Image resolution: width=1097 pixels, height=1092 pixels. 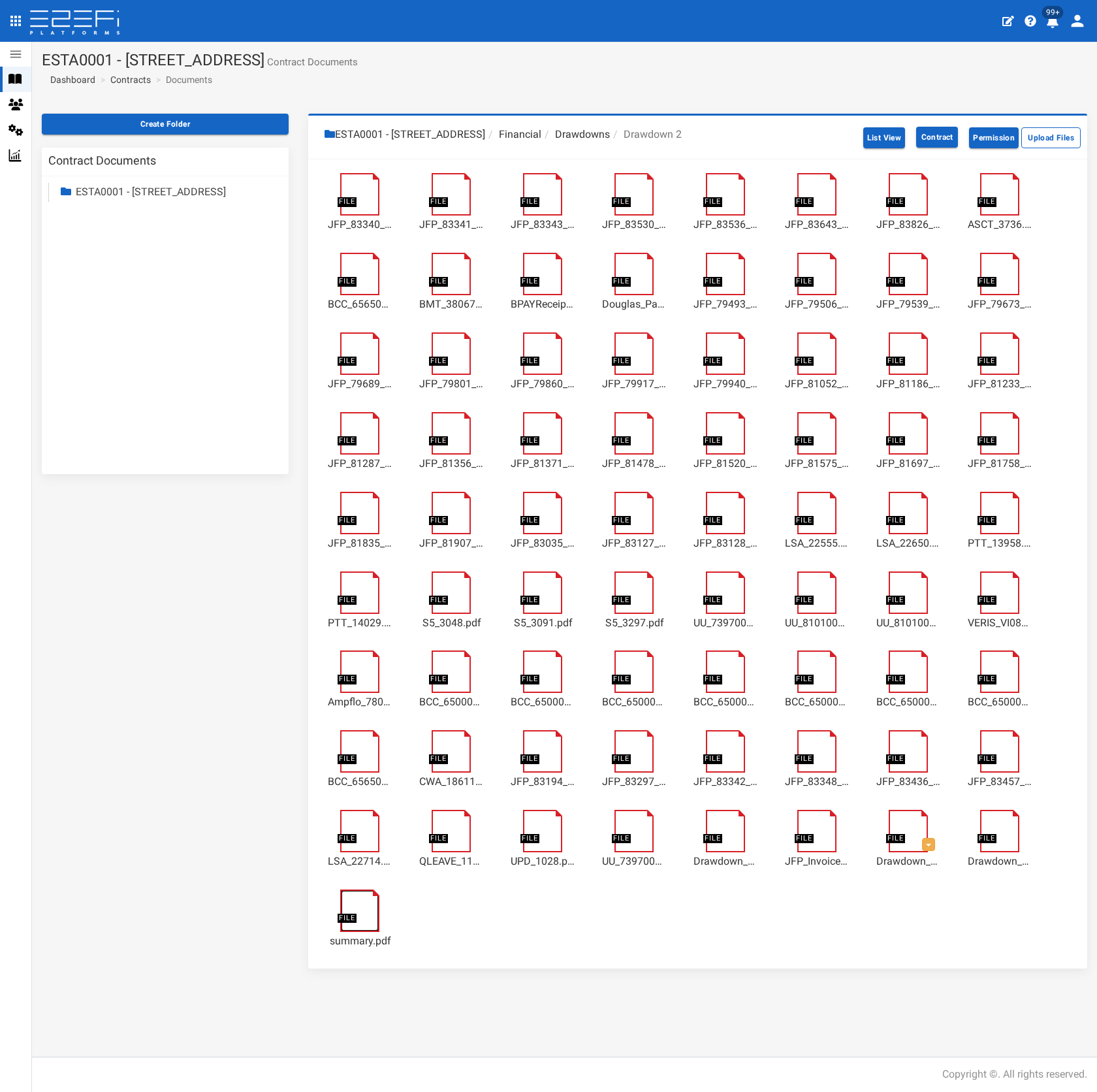 What do you see at coordinates (909, 304) in the screenshot?
I see `a: JFP_79539_-_Apr_2024.pdf` at bounding box center [909, 304].